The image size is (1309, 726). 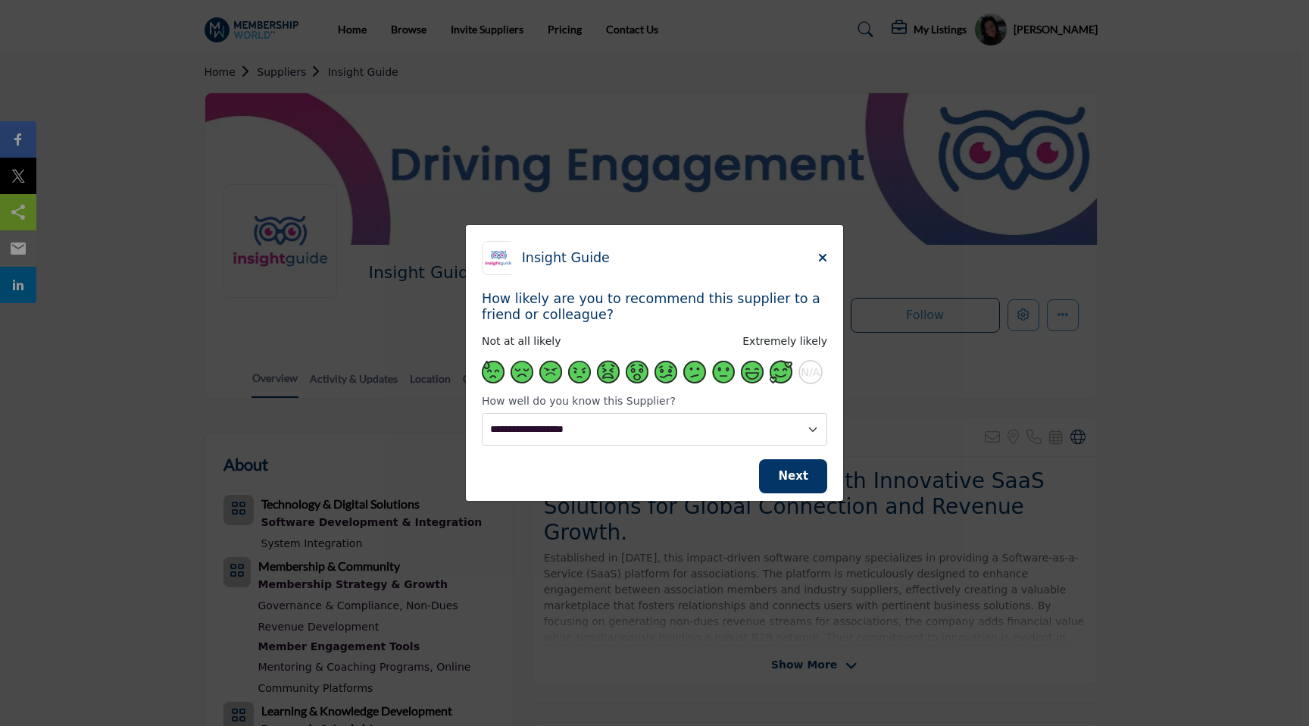 I want to click on button: Close, so click(x=822, y=257).